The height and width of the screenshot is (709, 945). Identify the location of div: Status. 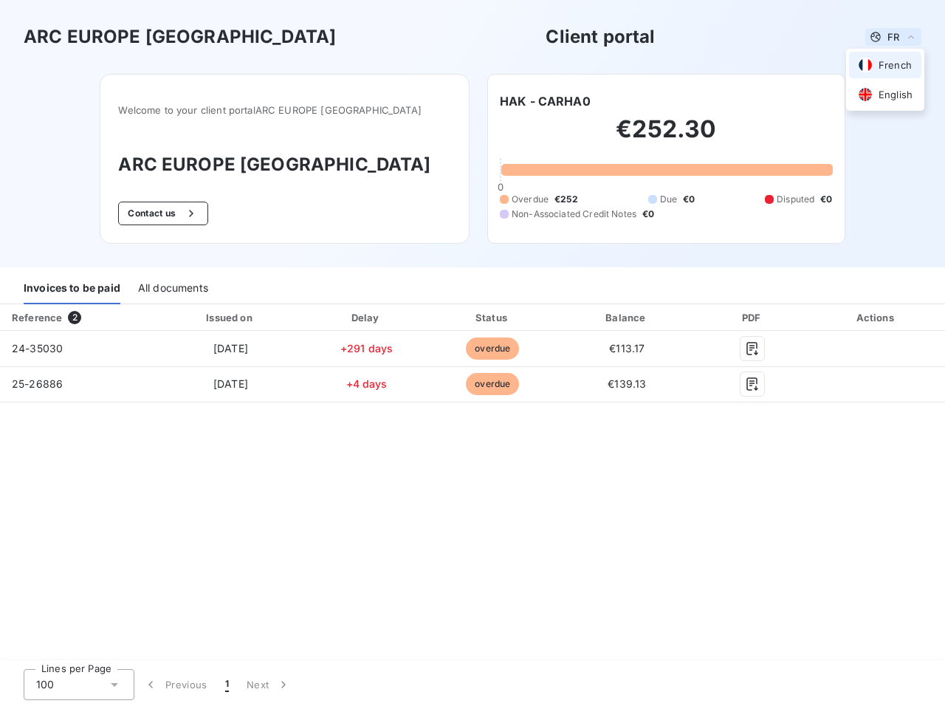
(493, 318).